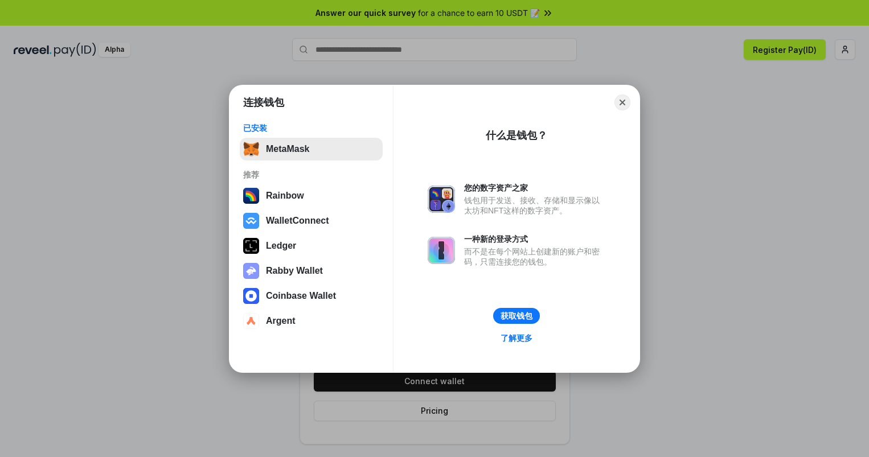 This screenshot has width=869, height=457. Describe the element at coordinates (516, 338) in the screenshot. I see `a: 了解更多` at that location.